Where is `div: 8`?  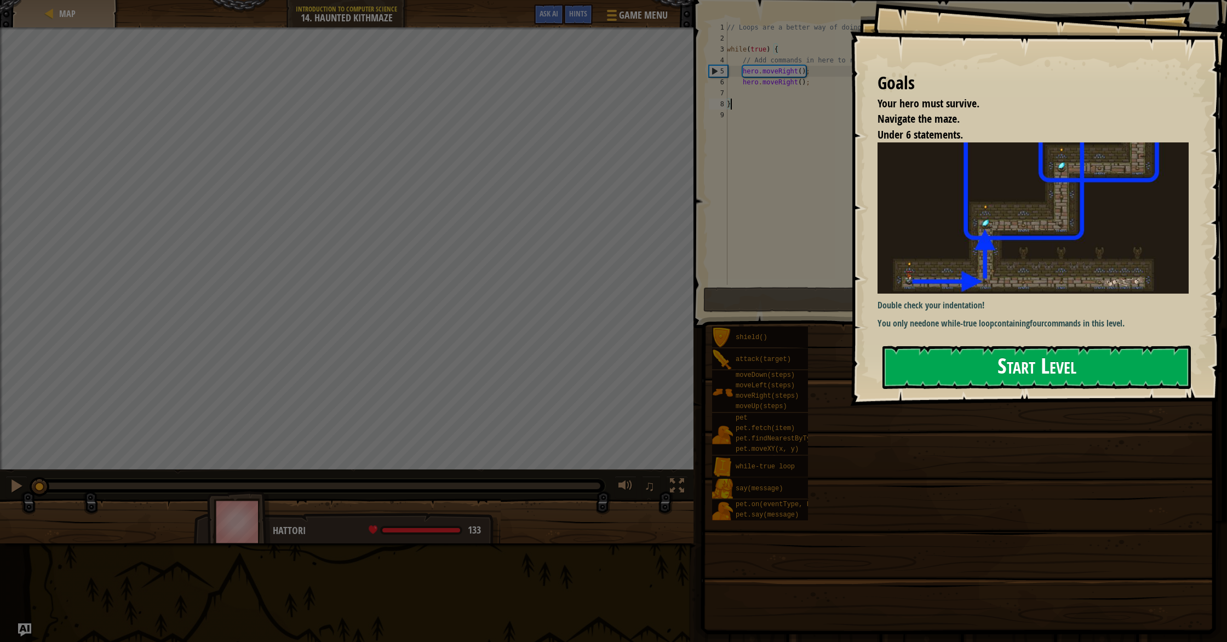 div: 8 is located at coordinates (718, 104).